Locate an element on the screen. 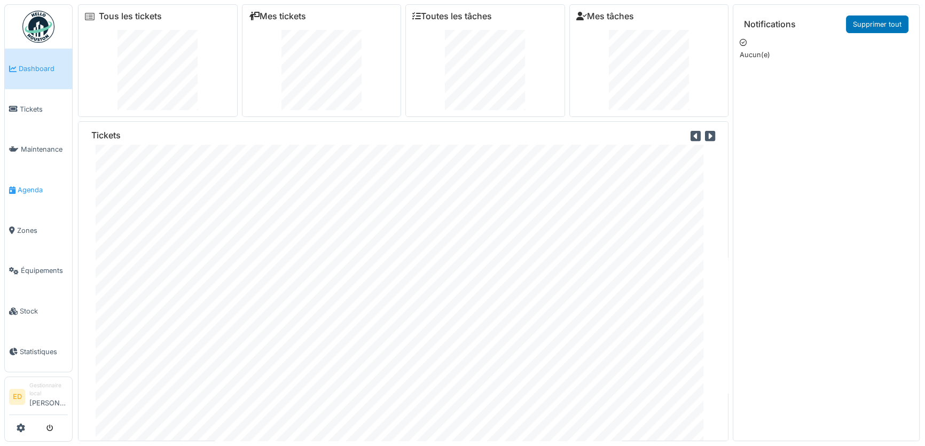 The width and height of the screenshot is (925, 446). span: Dashboard is located at coordinates (43, 68).